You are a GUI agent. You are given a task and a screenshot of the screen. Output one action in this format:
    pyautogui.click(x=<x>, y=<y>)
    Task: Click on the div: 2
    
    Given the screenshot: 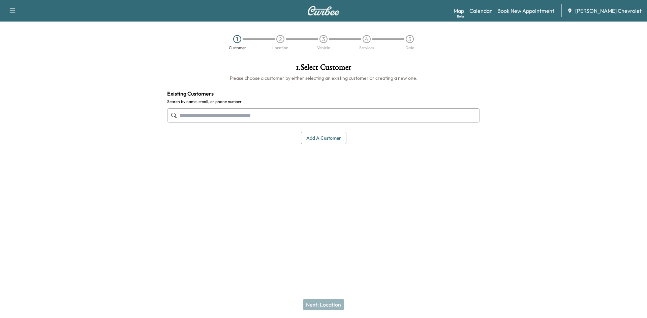 What is the action you would take?
    pyautogui.click(x=280, y=39)
    